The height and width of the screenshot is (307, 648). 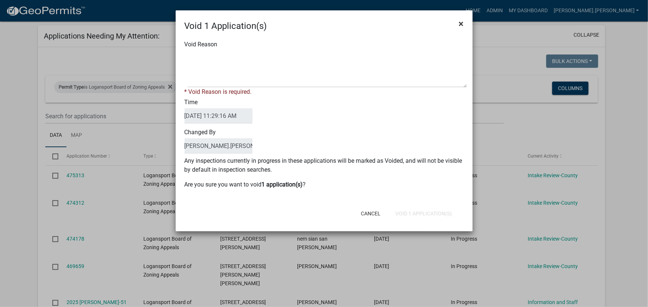 What do you see at coordinates (282, 184) in the screenshot?
I see `b: 1 application(s)` at bounding box center [282, 184].